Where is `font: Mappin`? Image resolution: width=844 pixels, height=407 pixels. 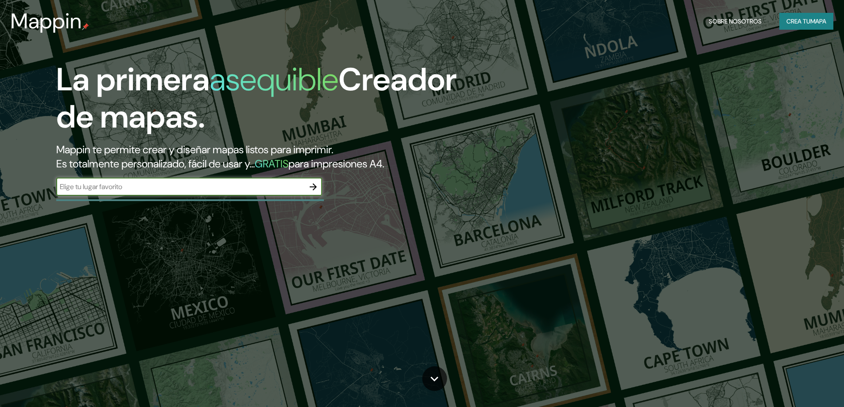
font: Mappin is located at coordinates (46, 21).